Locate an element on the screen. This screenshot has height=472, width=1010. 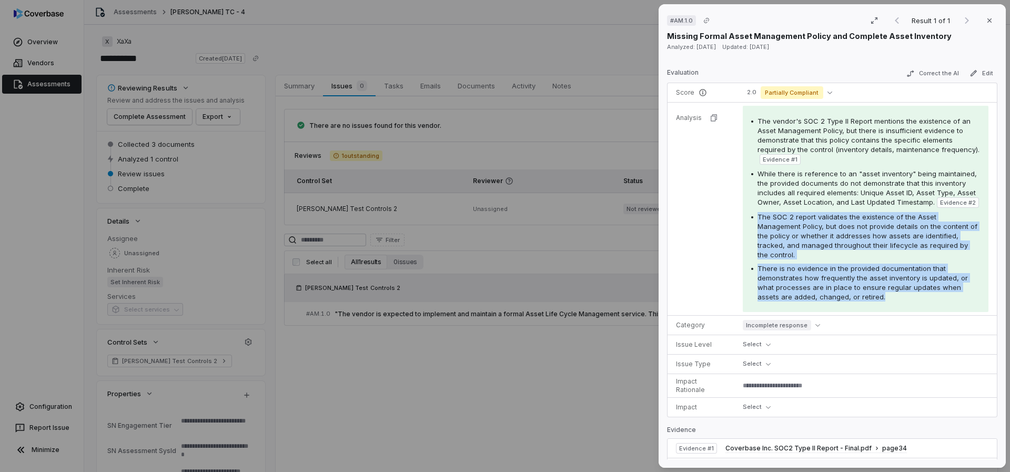
p: Issue Type is located at coordinates (701, 364).